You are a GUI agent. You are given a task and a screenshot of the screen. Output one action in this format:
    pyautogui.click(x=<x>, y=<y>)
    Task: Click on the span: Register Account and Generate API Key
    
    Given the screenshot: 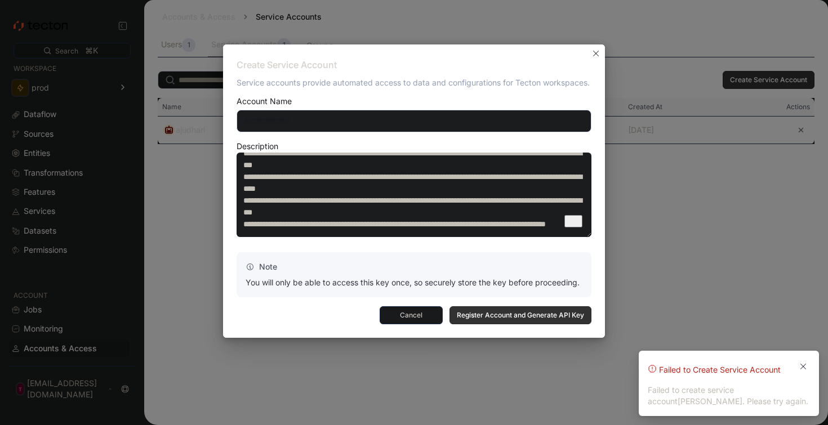 What is the action you would take?
    pyautogui.click(x=520, y=315)
    